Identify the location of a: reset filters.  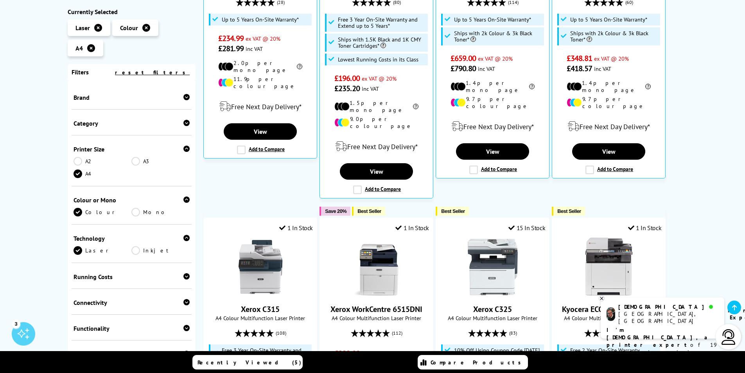
(152, 72).